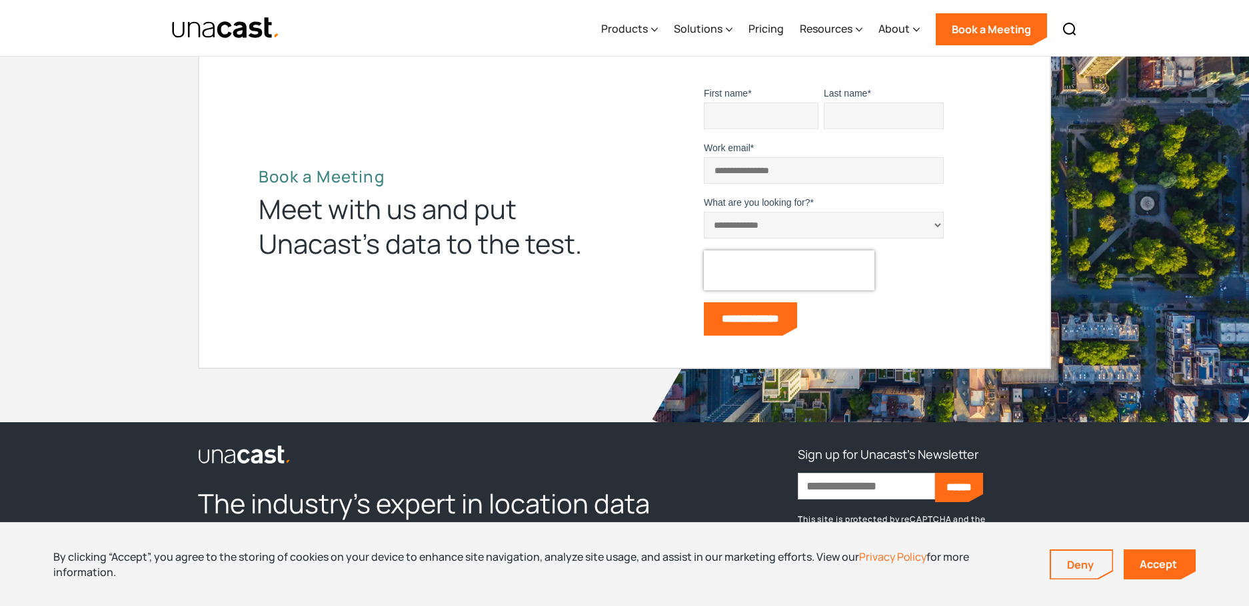  What do you see at coordinates (442, 504) in the screenshot?
I see `h2: The industry’s expert in location data` at bounding box center [442, 504].